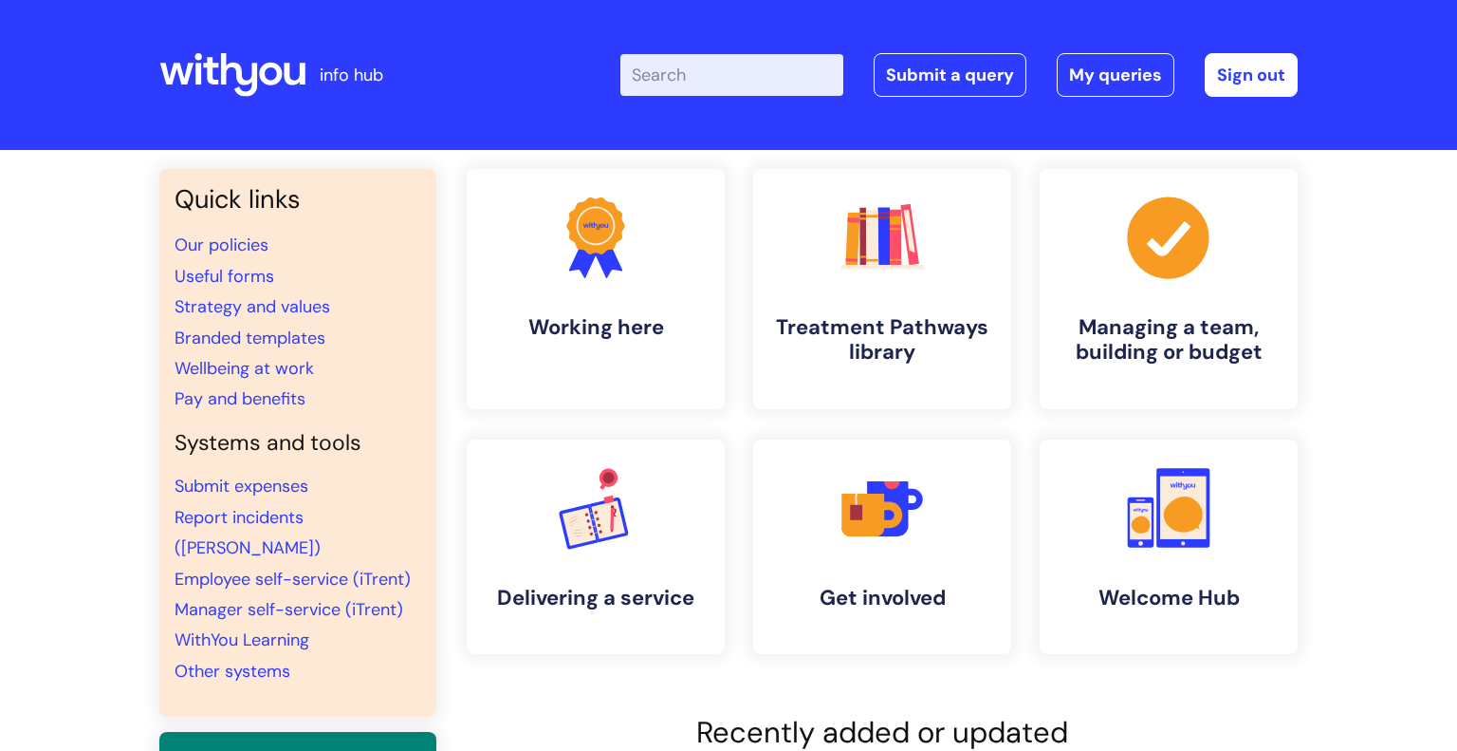 Image resolution: width=1457 pixels, height=751 pixels. Describe the element at coordinates (1116, 75) in the screenshot. I see `a: My queries` at that location.